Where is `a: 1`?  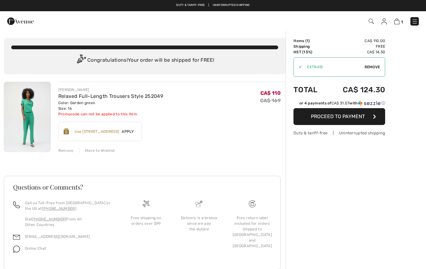 a: 1 is located at coordinates (399, 21).